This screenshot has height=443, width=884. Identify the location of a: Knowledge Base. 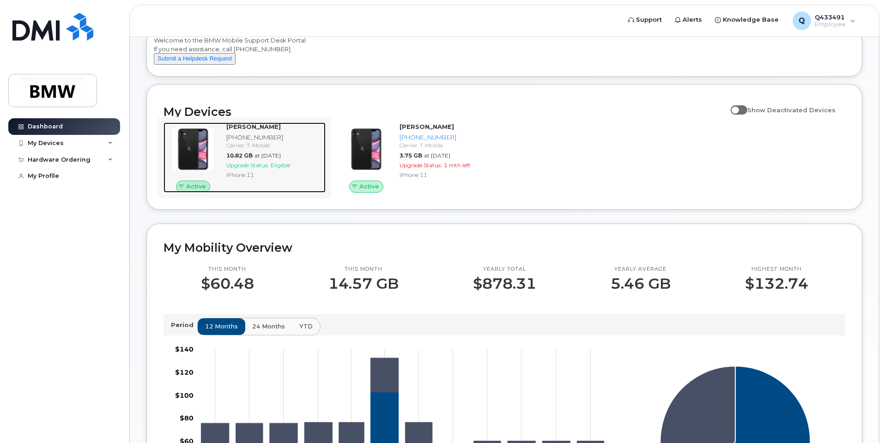
(747, 20).